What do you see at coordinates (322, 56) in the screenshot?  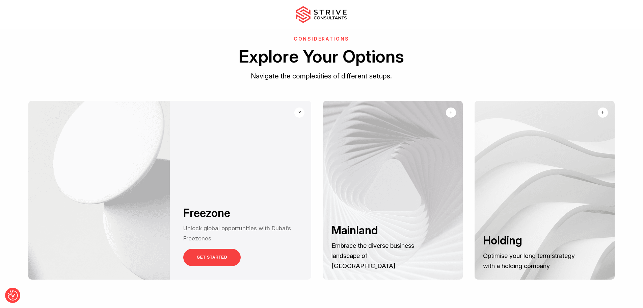 I see `h2: Explore Your Options` at bounding box center [322, 56].